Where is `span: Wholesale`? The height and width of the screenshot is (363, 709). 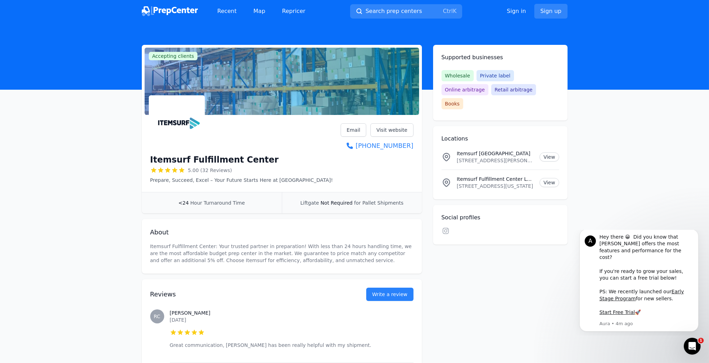 span: Wholesale is located at coordinates (457, 76).